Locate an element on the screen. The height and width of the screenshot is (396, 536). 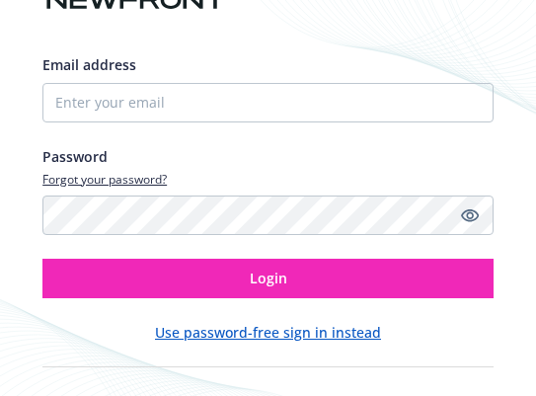
label: Password is located at coordinates (268, 156).